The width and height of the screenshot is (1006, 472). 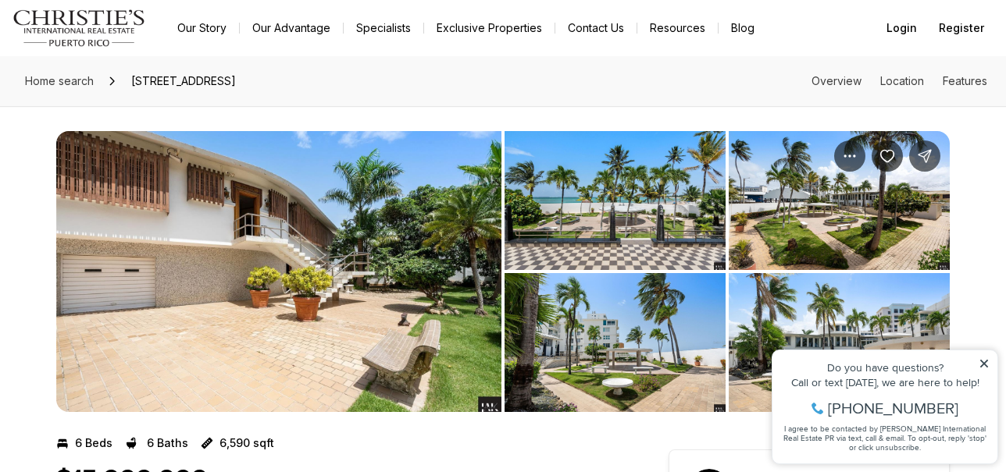 What do you see at coordinates (291, 28) in the screenshot?
I see `a: Our Advantage` at bounding box center [291, 28].